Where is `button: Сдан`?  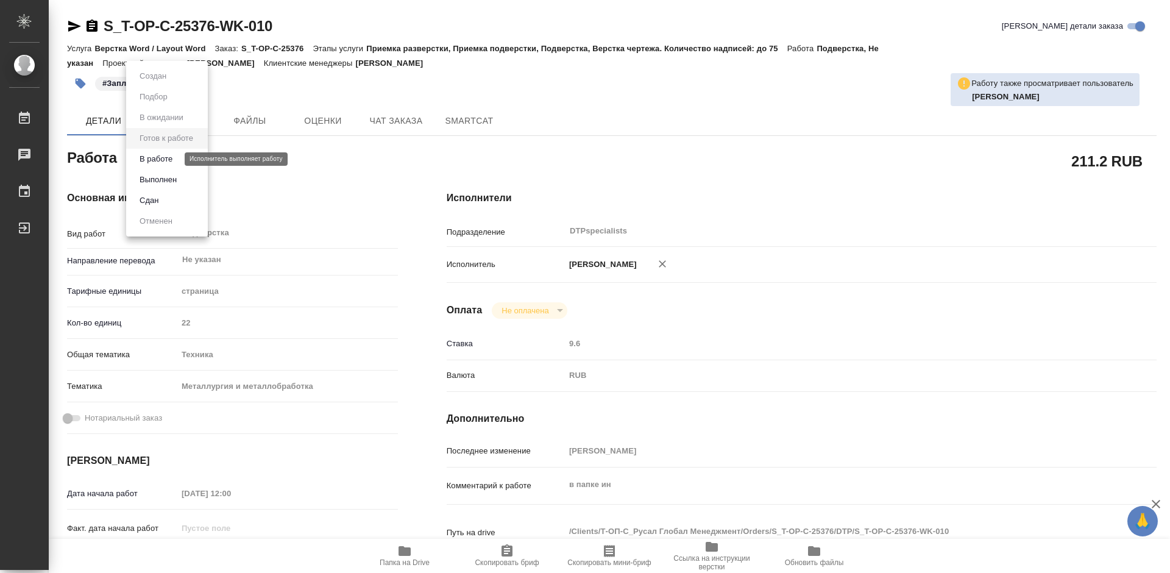
button: Сдан is located at coordinates (149, 200).